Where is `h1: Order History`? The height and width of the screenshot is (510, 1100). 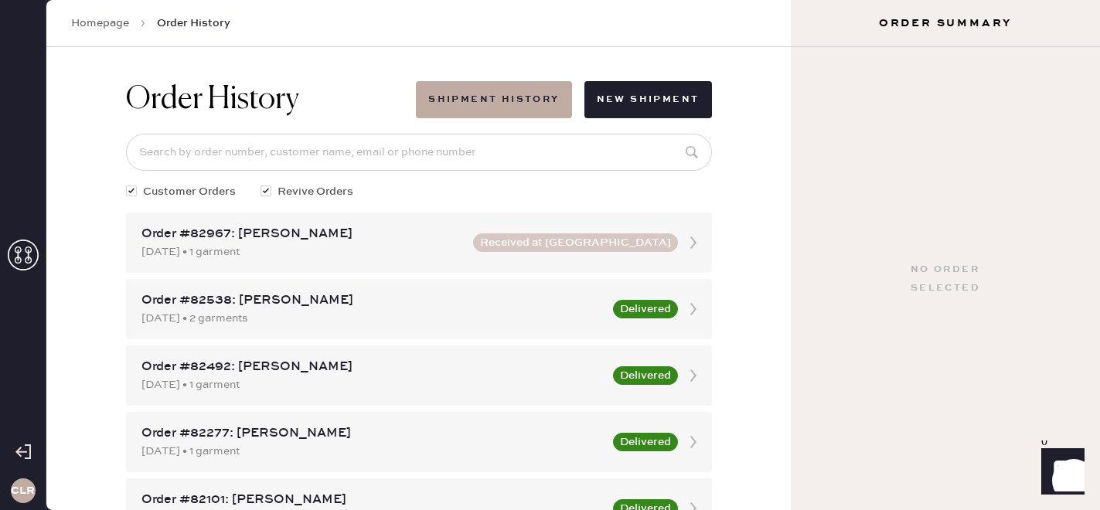 h1: Order History is located at coordinates (213, 100).